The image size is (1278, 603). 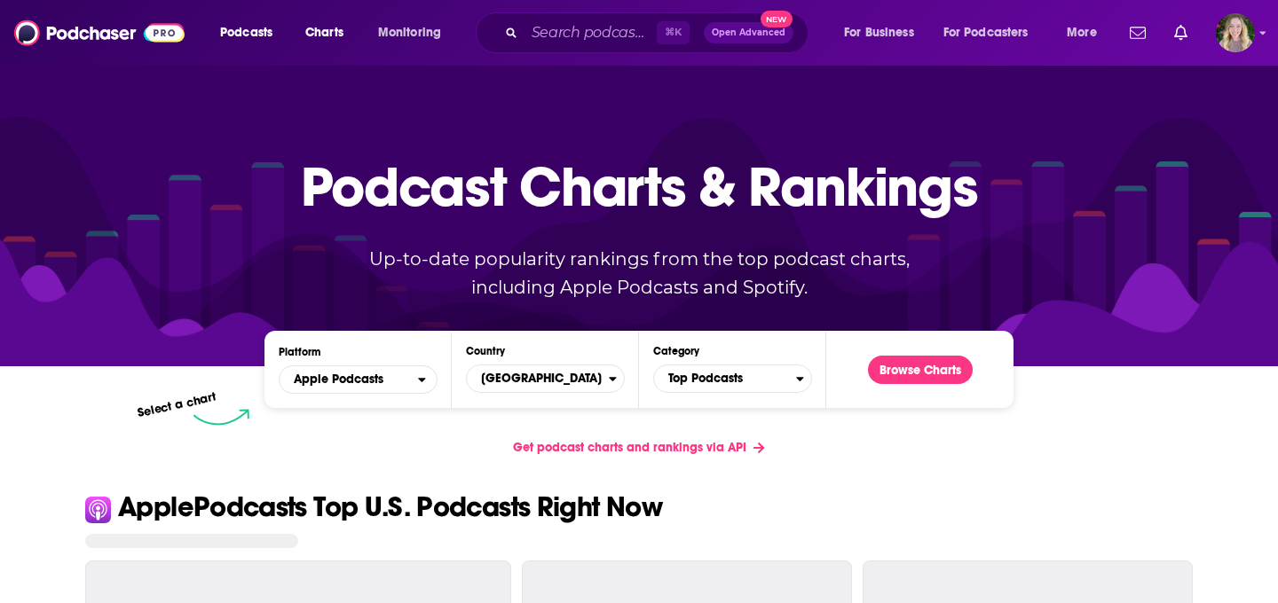 What do you see at coordinates (409, 33) in the screenshot?
I see `span: Monitoring` at bounding box center [409, 33].